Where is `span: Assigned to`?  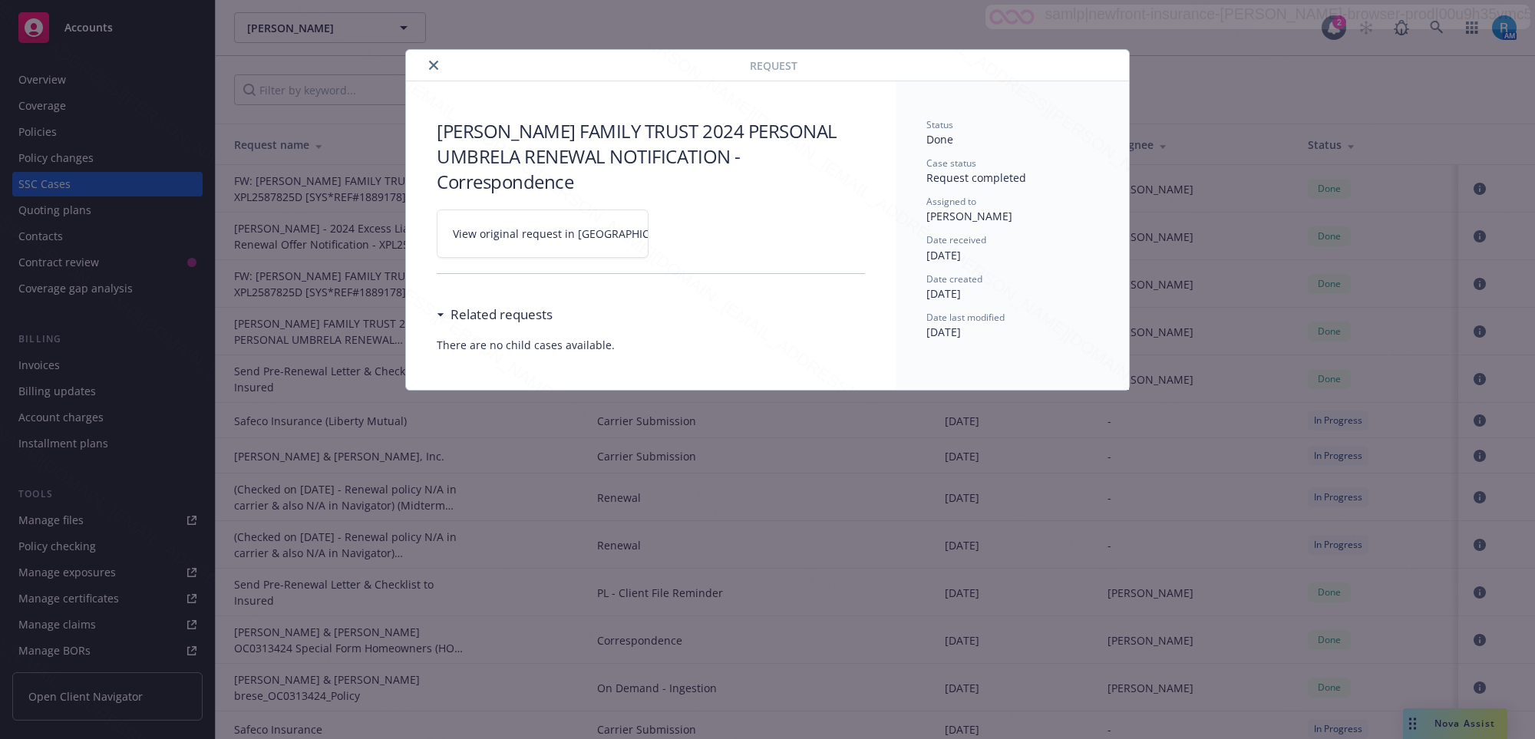 span: Assigned to is located at coordinates (951, 201).